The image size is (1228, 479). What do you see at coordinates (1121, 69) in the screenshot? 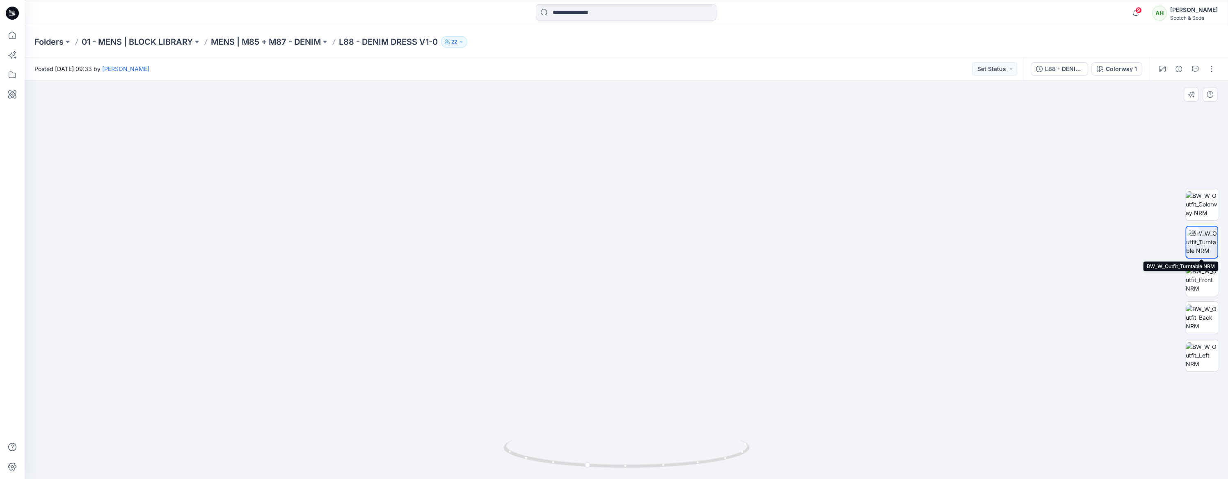
I see `div: Colorway 1` at bounding box center [1121, 69].